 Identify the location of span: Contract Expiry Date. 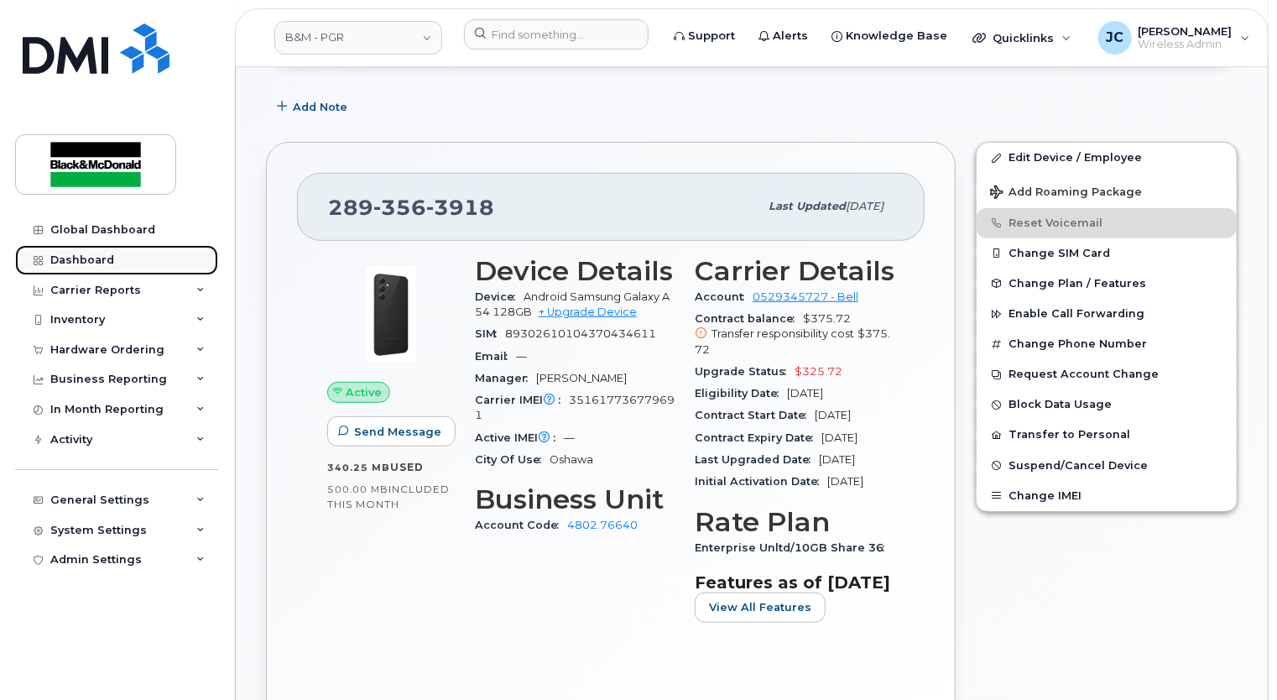
(758, 437).